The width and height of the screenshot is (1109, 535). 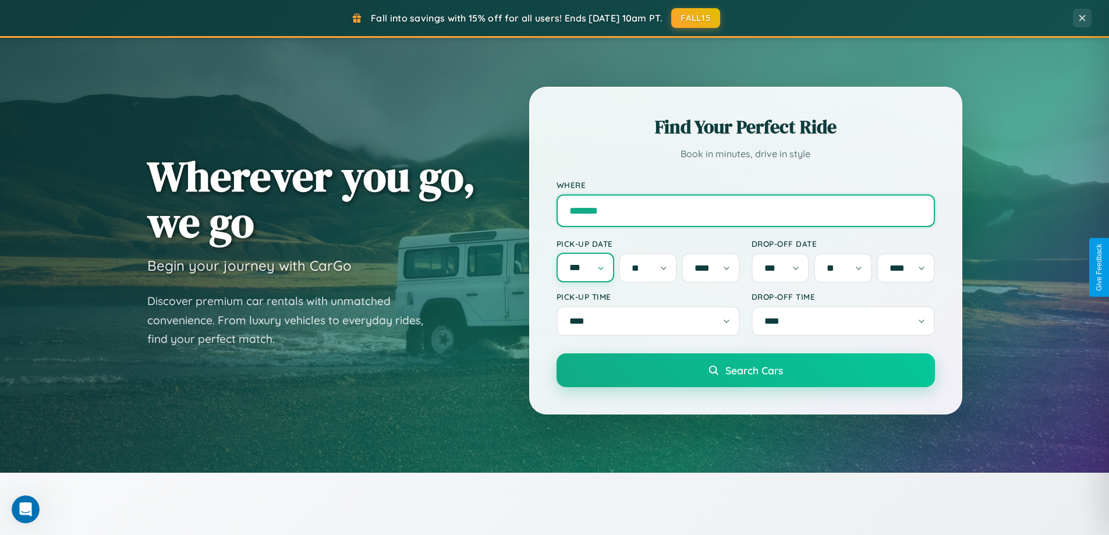 I want to click on label: Drop-off Date, so click(x=843, y=243).